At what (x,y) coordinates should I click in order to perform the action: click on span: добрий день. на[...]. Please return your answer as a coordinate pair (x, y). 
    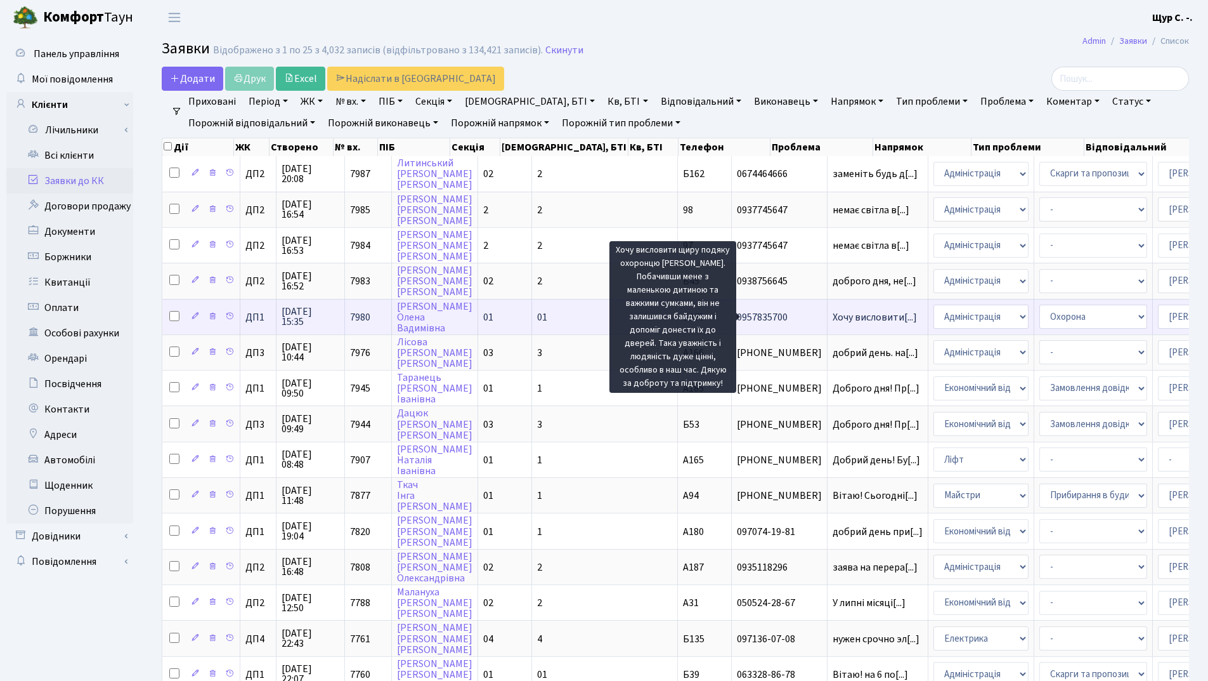
    Looking at the image, I should click on (875, 353).